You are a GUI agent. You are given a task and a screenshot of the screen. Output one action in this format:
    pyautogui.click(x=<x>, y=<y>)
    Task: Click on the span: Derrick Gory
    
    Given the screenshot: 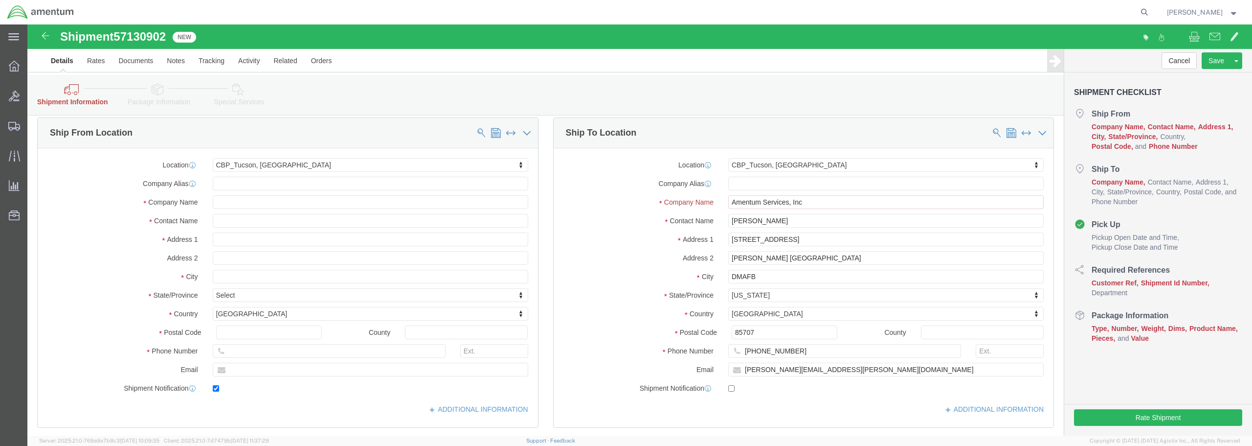 What is the action you would take?
    pyautogui.click(x=1195, y=12)
    